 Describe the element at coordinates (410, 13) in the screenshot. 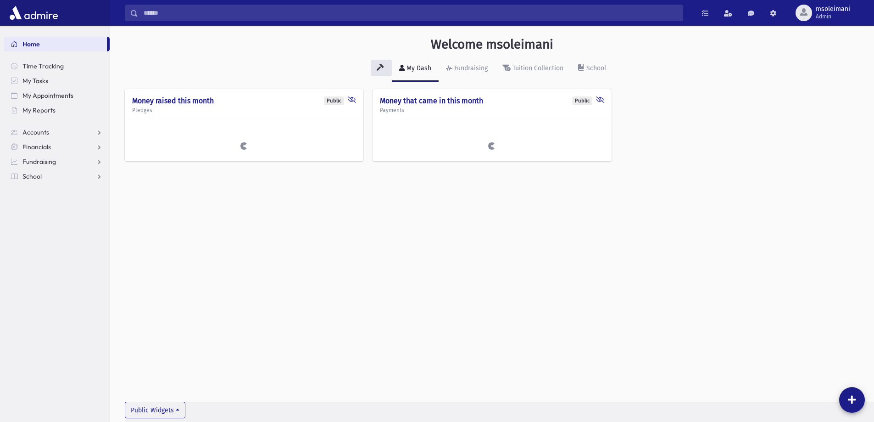

I see `input: Search` at that location.